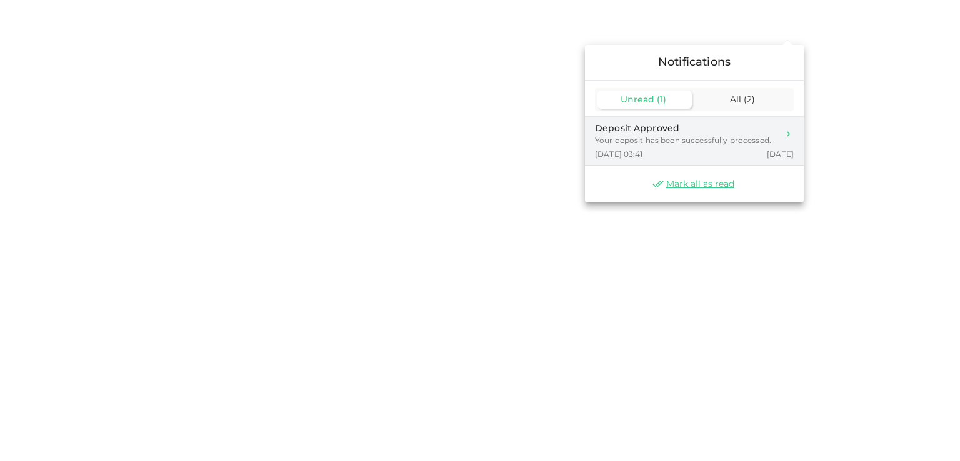 This screenshot has height=461, width=960. Describe the element at coordinates (750, 99) in the screenshot. I see `span: ( 2 )` at that location.